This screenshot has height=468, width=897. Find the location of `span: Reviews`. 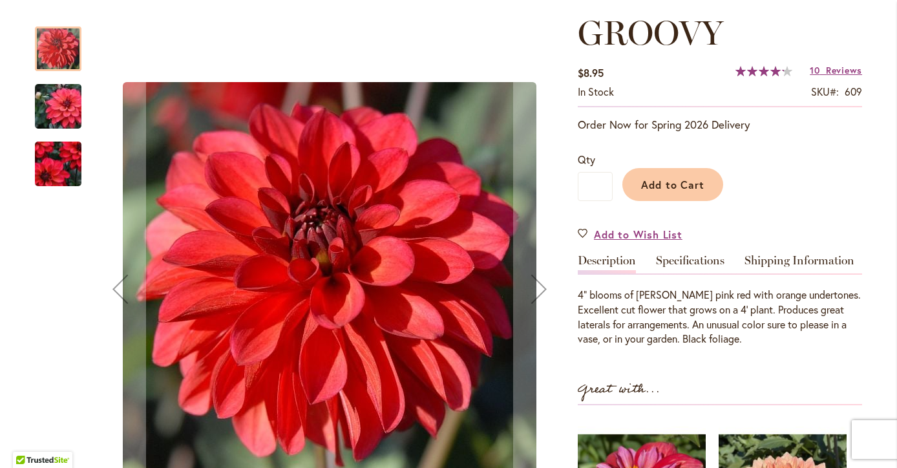

span: Reviews is located at coordinates (844, 70).